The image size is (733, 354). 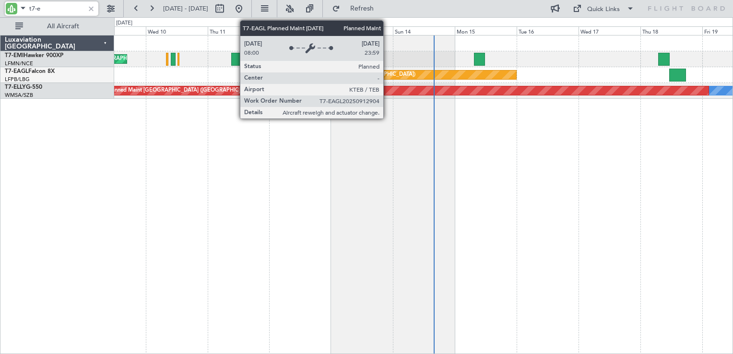 I want to click on button: Refresh, so click(x=356, y=9).